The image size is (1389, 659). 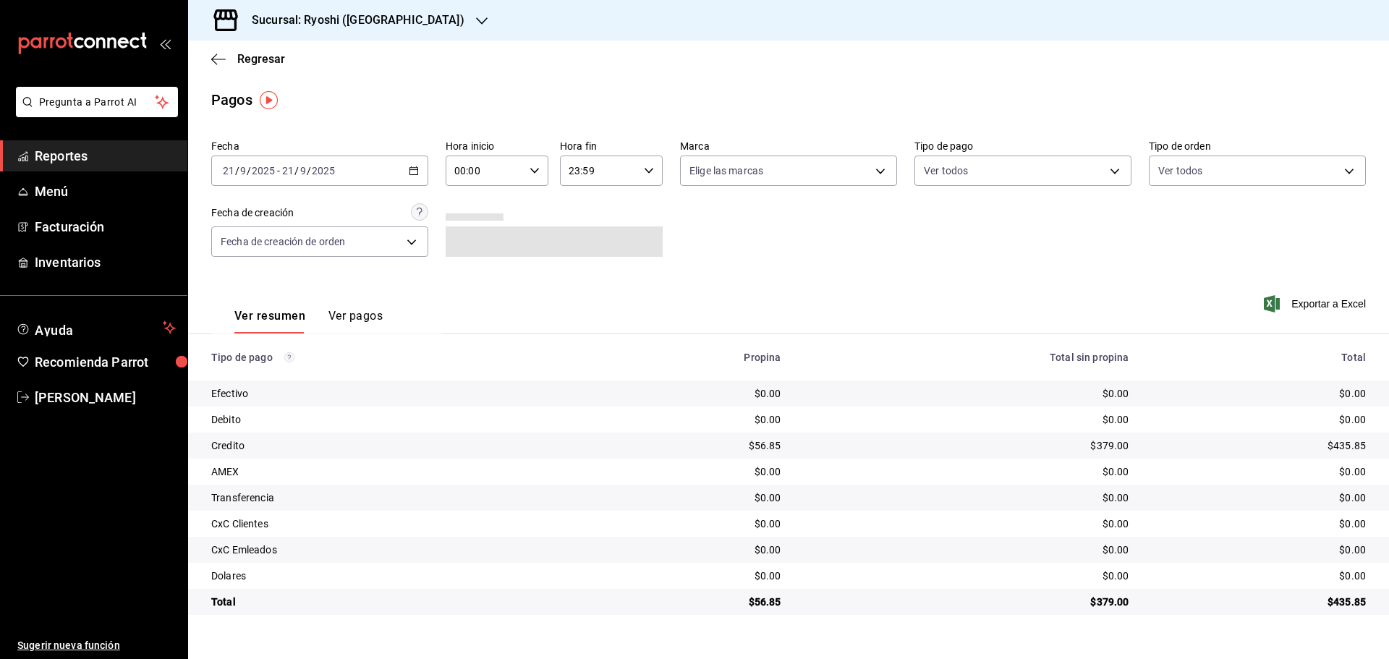 What do you see at coordinates (97, 102) in the screenshot?
I see `button: Pregunta a Parrot AI` at bounding box center [97, 102].